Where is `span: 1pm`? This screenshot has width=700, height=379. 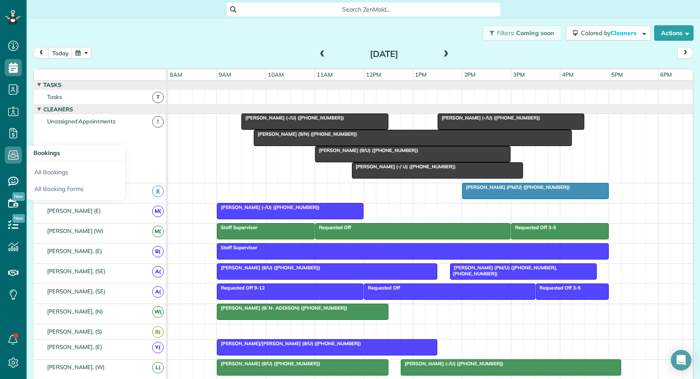 span: 1pm is located at coordinates (420, 75).